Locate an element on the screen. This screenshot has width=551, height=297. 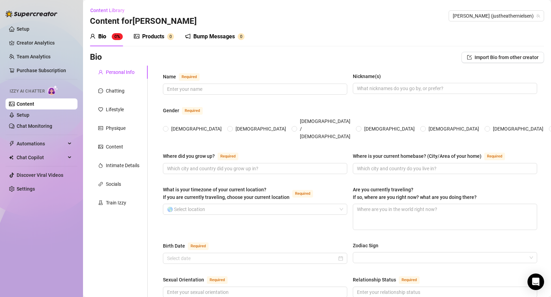
span: What is your timezone of your current location? If you are currently traveling, choose your curre... is located at coordinates (226, 194).